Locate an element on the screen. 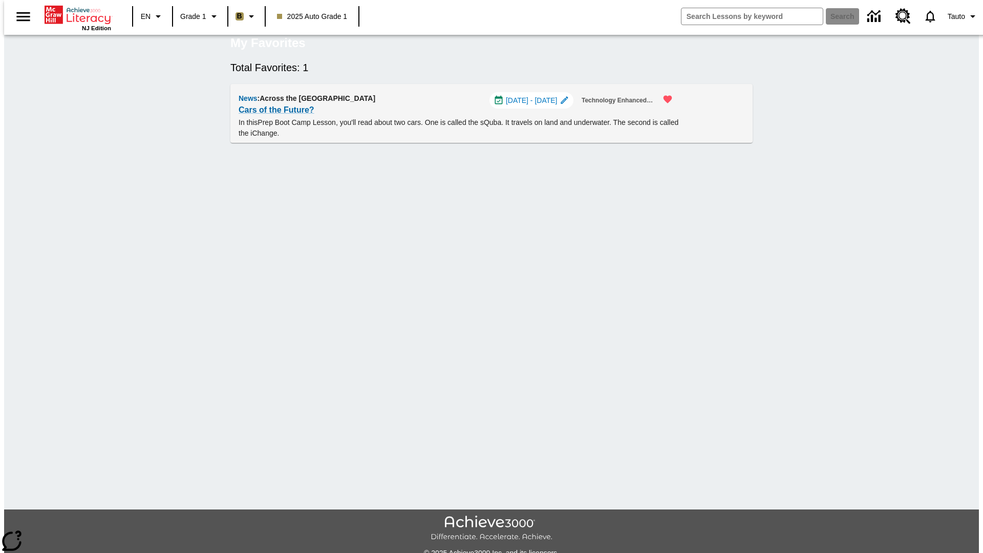  p: In this is located at coordinates (459, 128).